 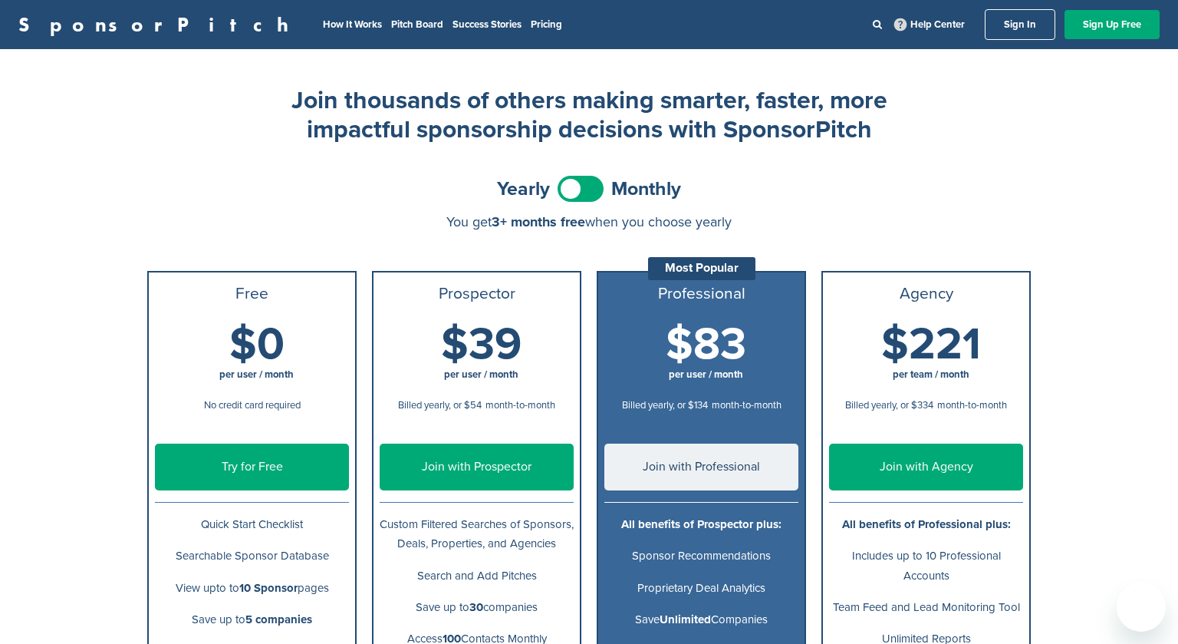 What do you see at coordinates (352, 25) in the screenshot?
I see `a: How It Works` at bounding box center [352, 25].